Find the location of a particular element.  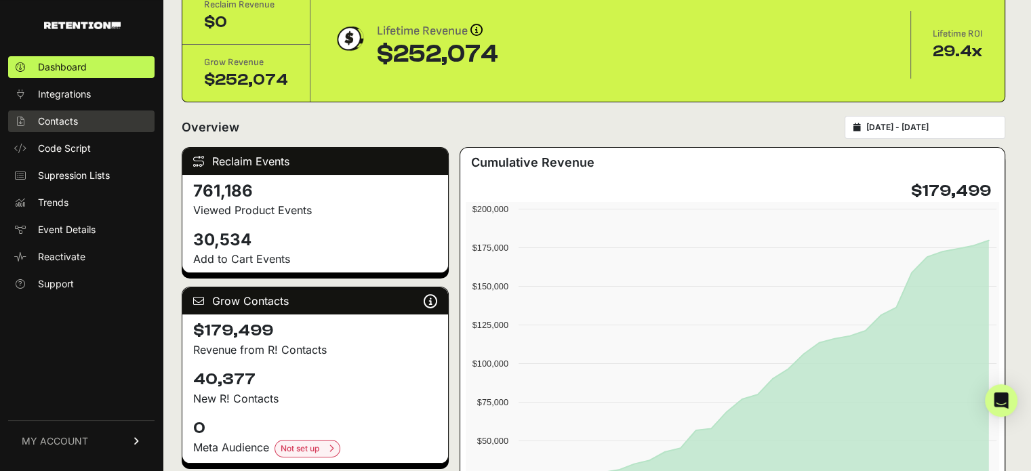

span: MY ACCOUNT is located at coordinates (55, 441).